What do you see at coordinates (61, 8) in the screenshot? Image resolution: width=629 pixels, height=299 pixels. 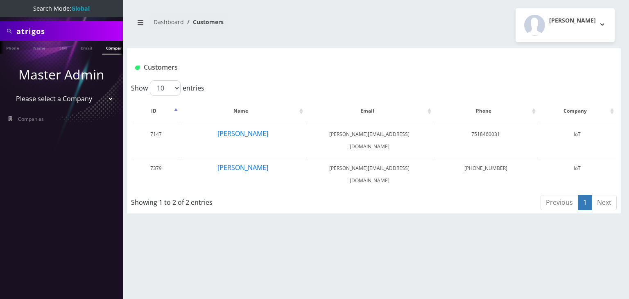 I see `span: Search Mode:` at bounding box center [61, 8].